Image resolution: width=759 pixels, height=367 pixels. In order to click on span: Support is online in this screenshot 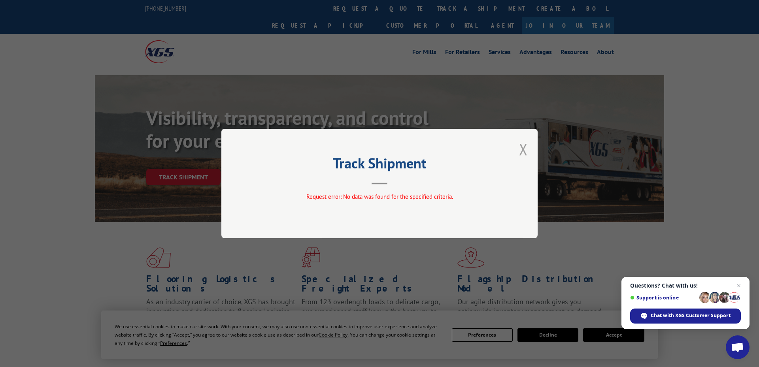, I will do `click(663, 298)`.